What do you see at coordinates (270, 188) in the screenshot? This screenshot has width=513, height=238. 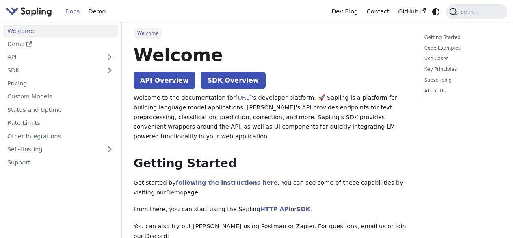 I see `p: Get started by . You can see some of these capabilities by visiting our page.` at bounding box center [270, 188].